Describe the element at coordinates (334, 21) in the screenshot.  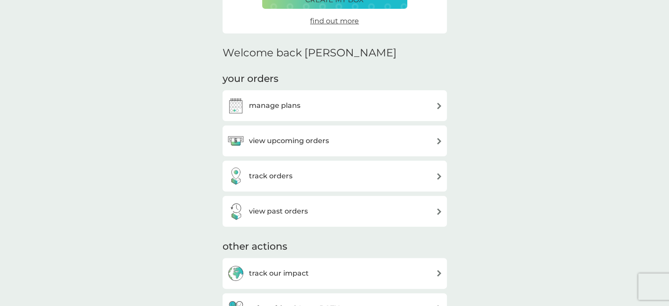
I see `span: find out more` at that location.